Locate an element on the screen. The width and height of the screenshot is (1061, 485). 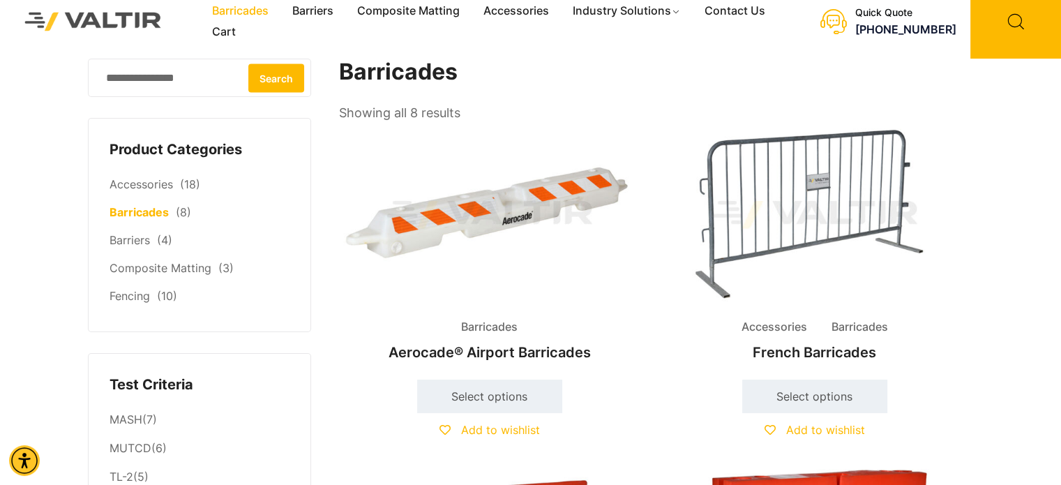
h1: Barricades is located at coordinates (653, 72).